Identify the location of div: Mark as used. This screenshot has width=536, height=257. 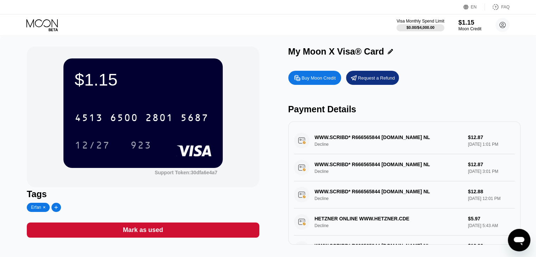
(143, 230).